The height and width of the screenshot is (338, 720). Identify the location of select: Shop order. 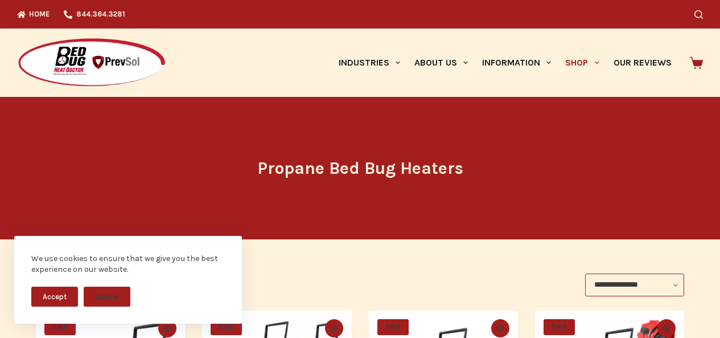
(635, 285).